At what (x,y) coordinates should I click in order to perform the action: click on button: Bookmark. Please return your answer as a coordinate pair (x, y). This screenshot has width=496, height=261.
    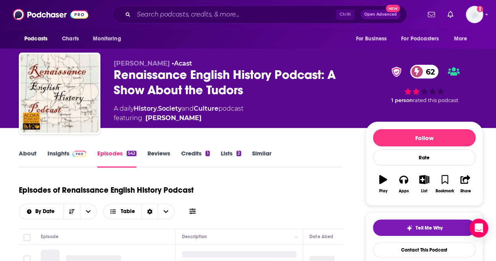
    Looking at the image, I should click on (445, 184).